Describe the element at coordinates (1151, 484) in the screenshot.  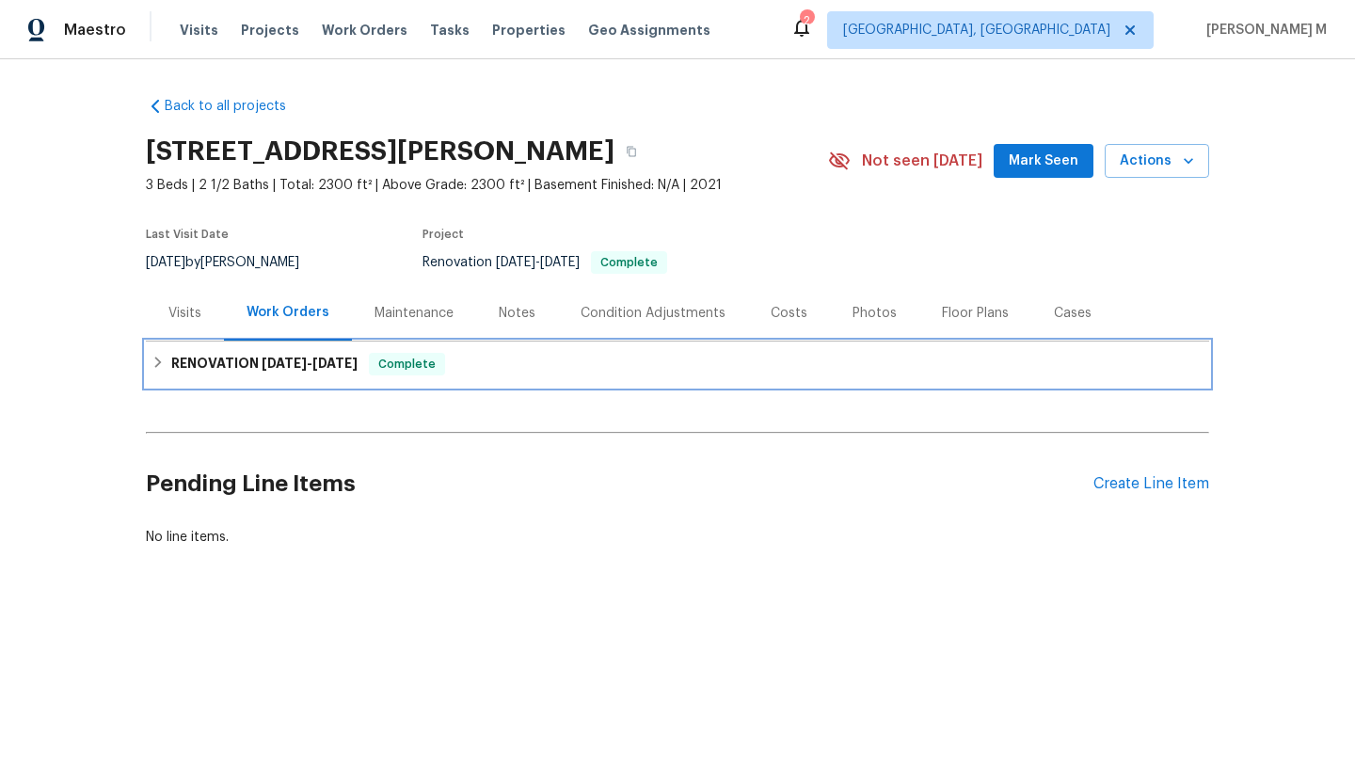
I see `div: Create Line Item` at that location.